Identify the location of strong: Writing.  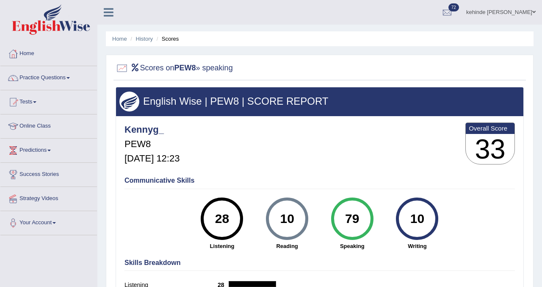
(418, 246).